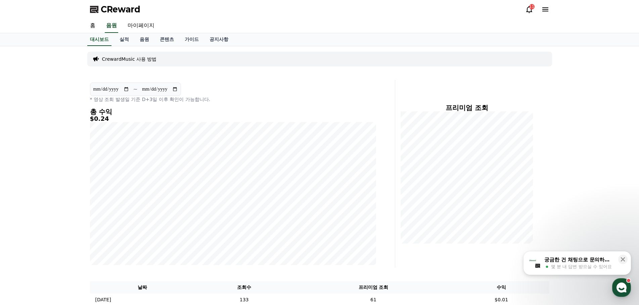  What do you see at coordinates (142, 288) in the screenshot?
I see `th: 날짜` at bounding box center [142, 288].